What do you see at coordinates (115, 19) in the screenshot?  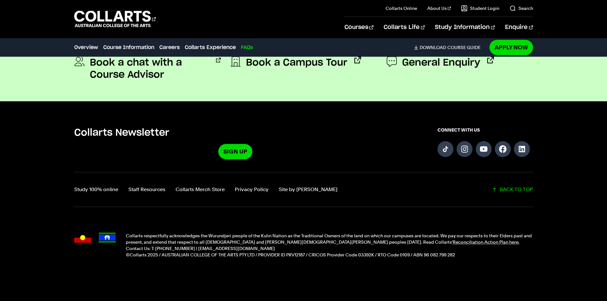 I see `div: Go to homepage` at bounding box center [115, 19].